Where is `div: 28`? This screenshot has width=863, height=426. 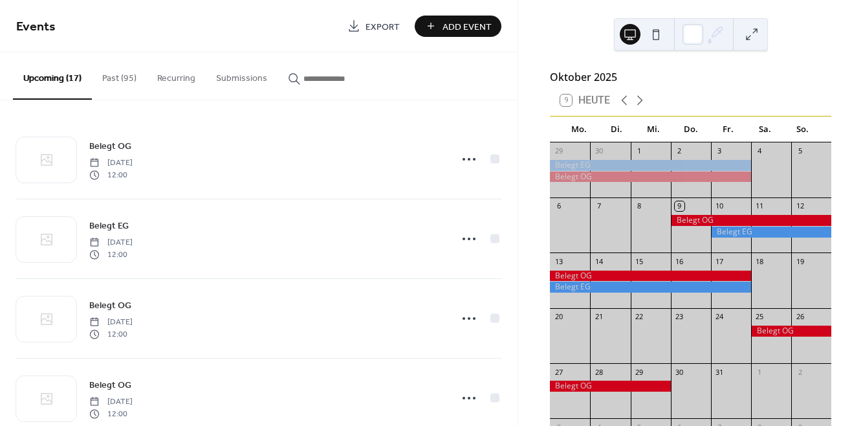 div: 28 is located at coordinates (599, 372).